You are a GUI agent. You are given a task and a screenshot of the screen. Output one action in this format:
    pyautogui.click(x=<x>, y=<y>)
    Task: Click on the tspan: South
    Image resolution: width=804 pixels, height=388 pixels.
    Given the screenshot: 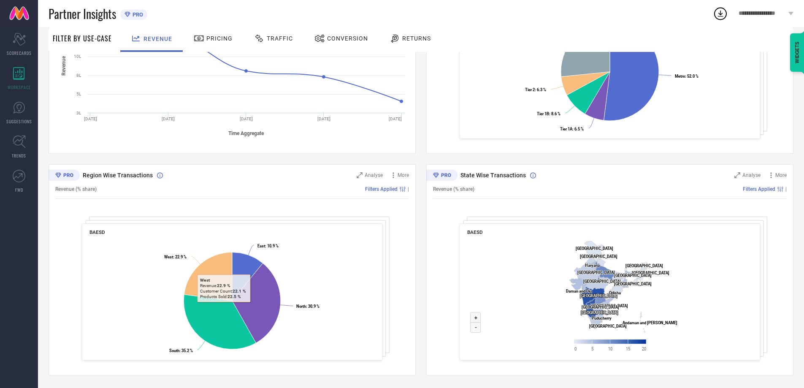 What is the action you would take?
    pyautogui.click(x=174, y=350)
    